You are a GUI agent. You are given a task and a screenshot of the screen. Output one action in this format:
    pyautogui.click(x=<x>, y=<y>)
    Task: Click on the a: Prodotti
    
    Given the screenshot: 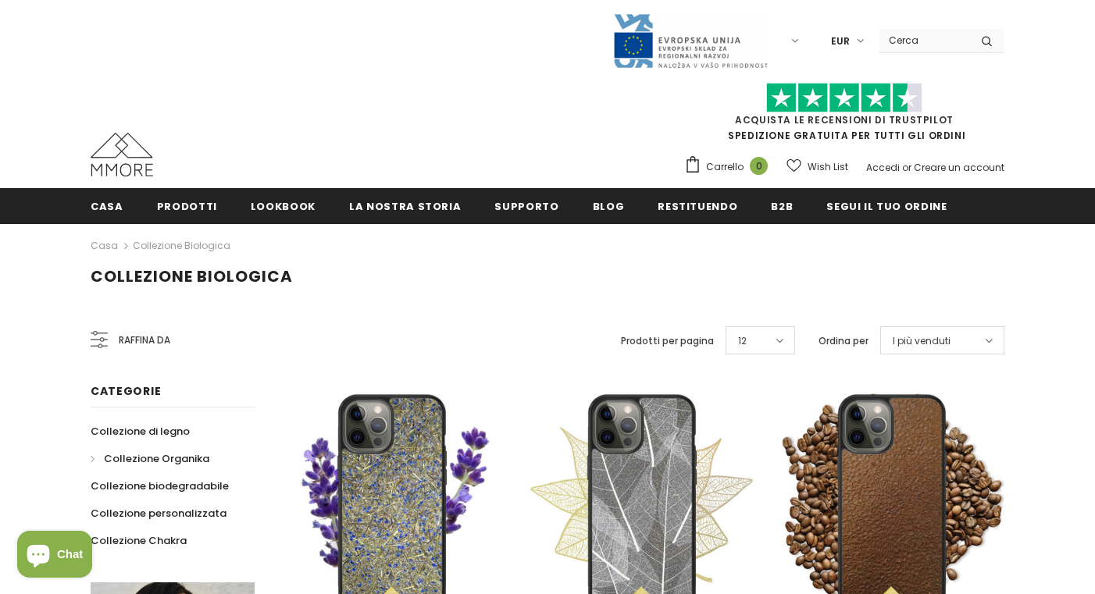 What is the action you would take?
    pyautogui.click(x=187, y=205)
    